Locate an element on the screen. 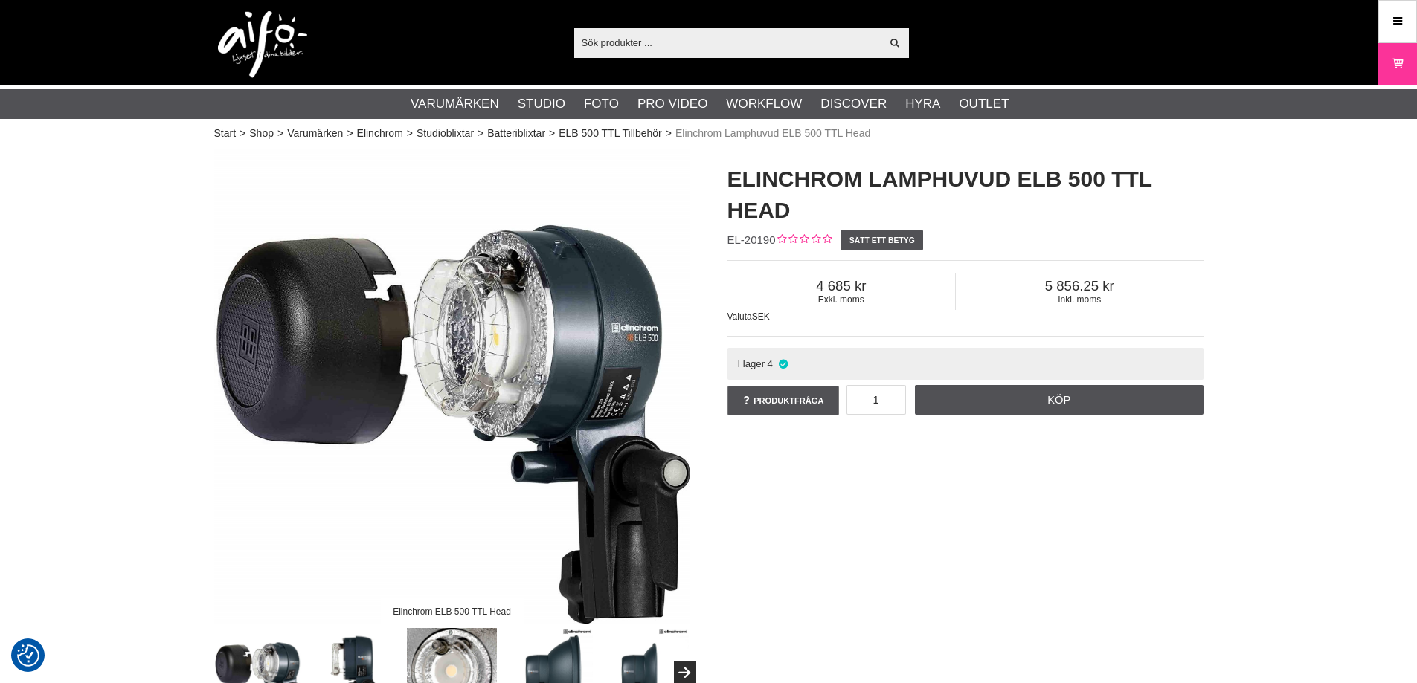  div: Elinchrom ELB 500 TTL Head is located at coordinates (451, 611).